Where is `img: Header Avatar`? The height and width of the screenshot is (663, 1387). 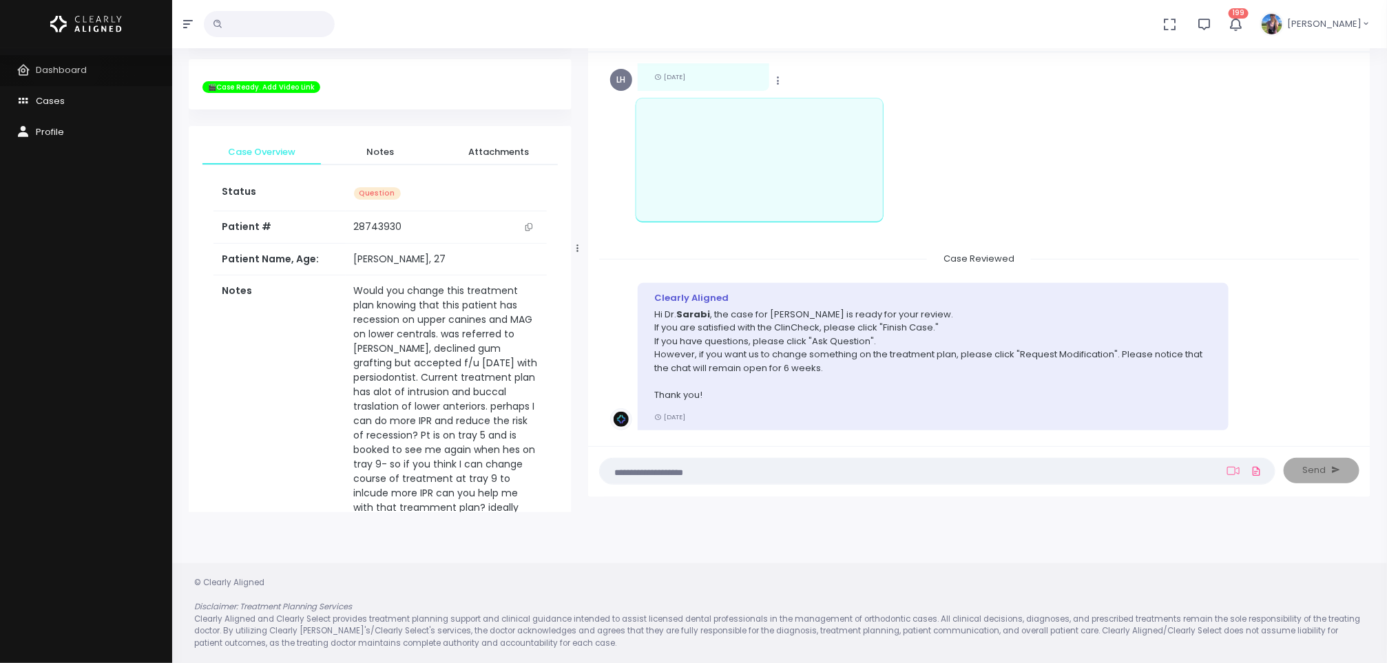 img: Header Avatar is located at coordinates (1272, 24).